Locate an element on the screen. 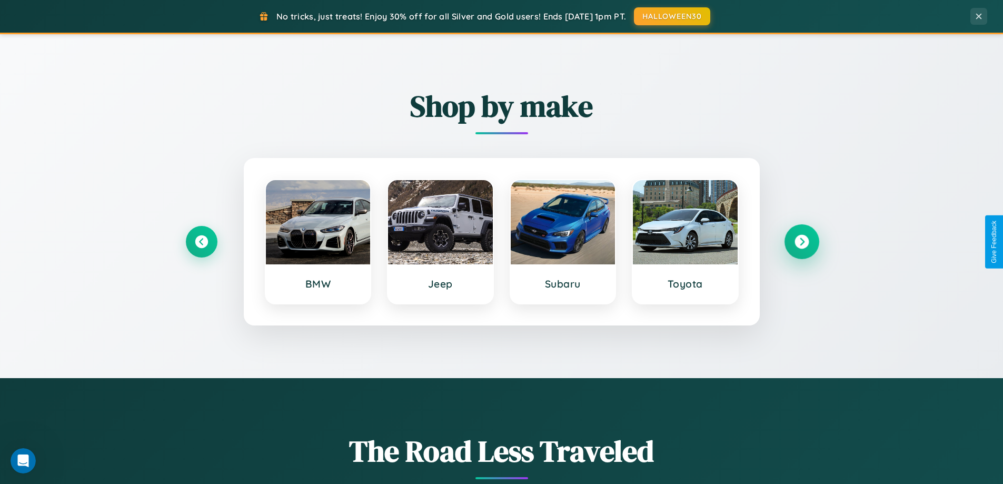  h3: BMW is located at coordinates (318, 284).